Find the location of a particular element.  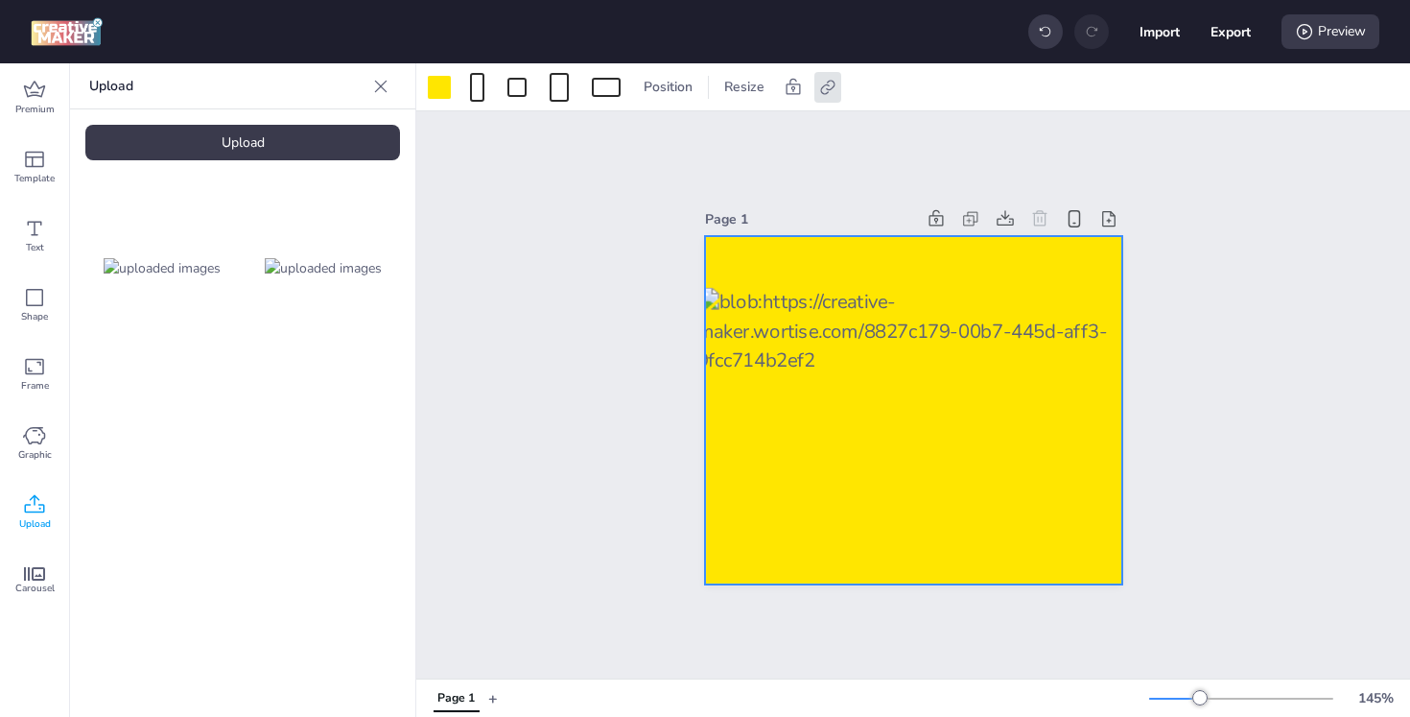

span: Resize is located at coordinates (745, 86).